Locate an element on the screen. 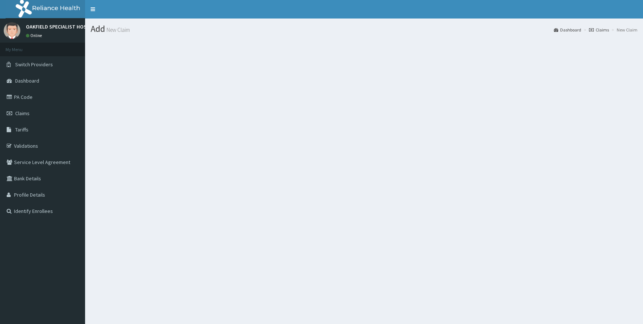 The height and width of the screenshot is (324, 643). span: Switch Providers is located at coordinates (34, 64).